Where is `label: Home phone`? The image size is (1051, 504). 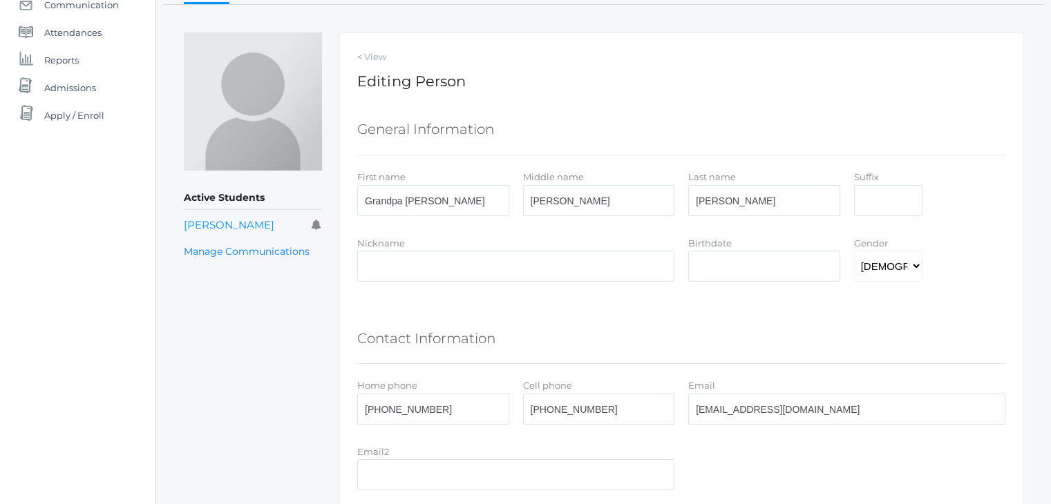
label: Home phone is located at coordinates (387, 386).